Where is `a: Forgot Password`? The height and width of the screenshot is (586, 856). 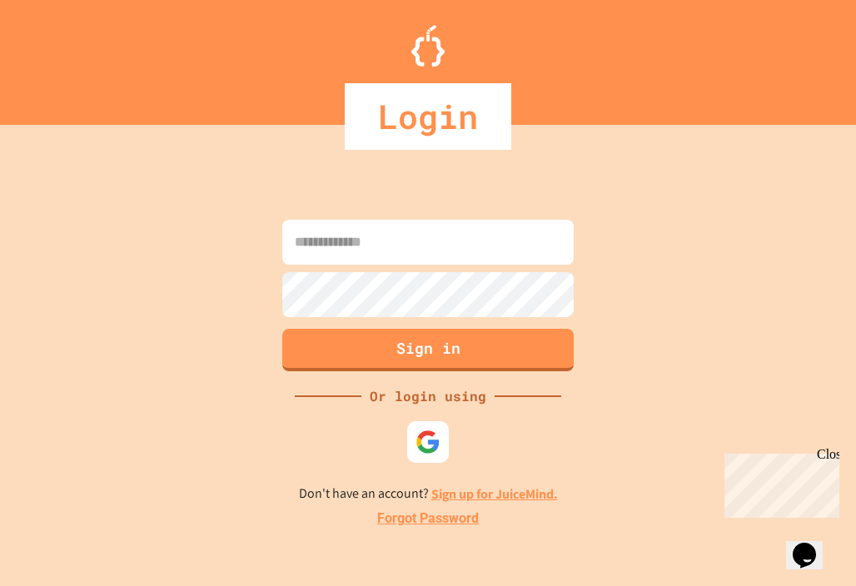 a: Forgot Password is located at coordinates (428, 519).